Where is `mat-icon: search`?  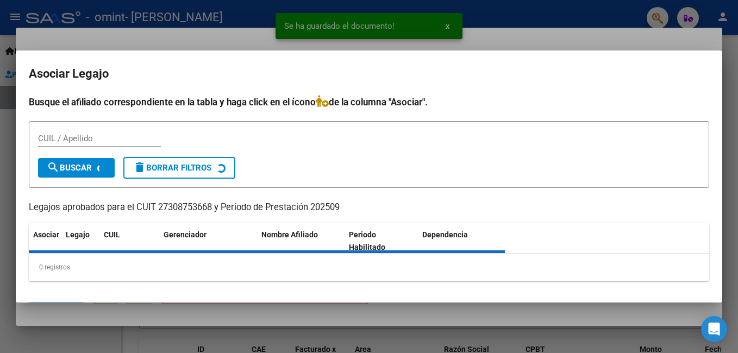 mat-icon: search is located at coordinates (53, 167).